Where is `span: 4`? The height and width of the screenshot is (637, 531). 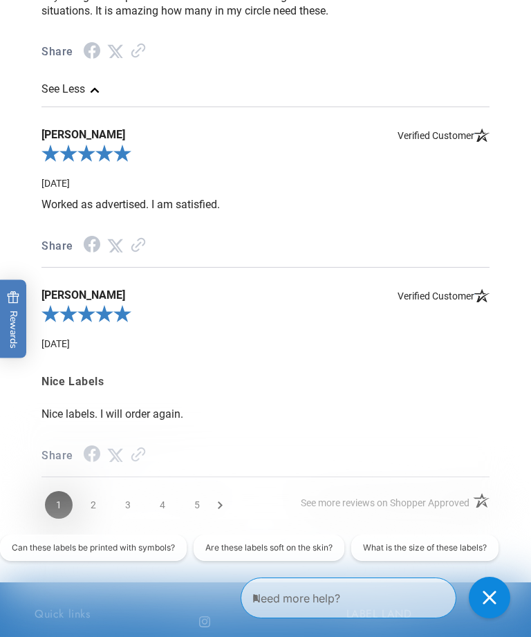 span: 4 is located at coordinates (162, 505).